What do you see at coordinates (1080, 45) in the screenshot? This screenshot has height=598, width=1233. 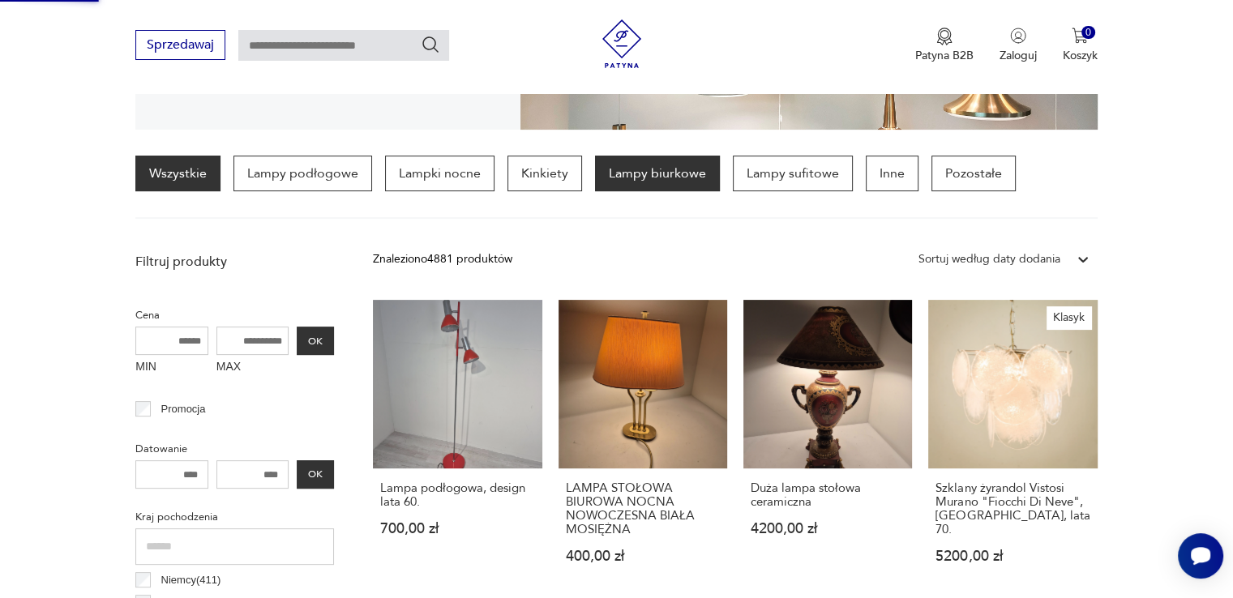 I see `button: 0Koszyk` at bounding box center [1080, 45].